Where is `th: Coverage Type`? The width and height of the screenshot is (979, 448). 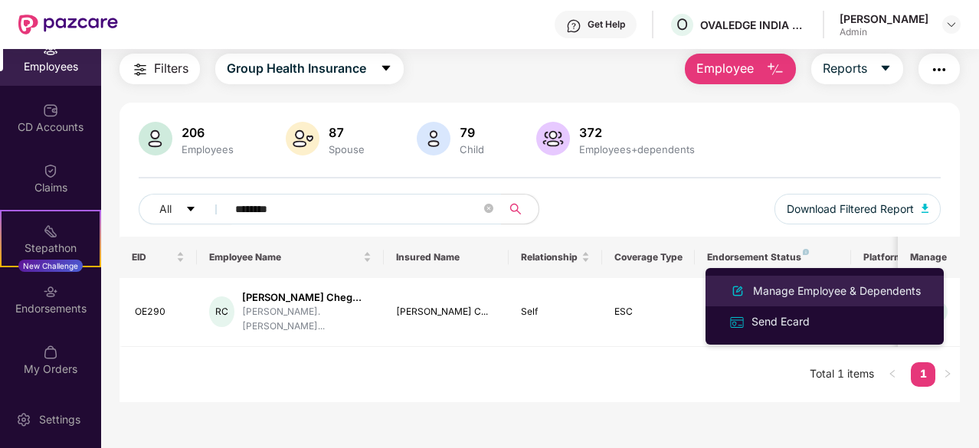
th: Coverage Type is located at coordinates (649, 258).